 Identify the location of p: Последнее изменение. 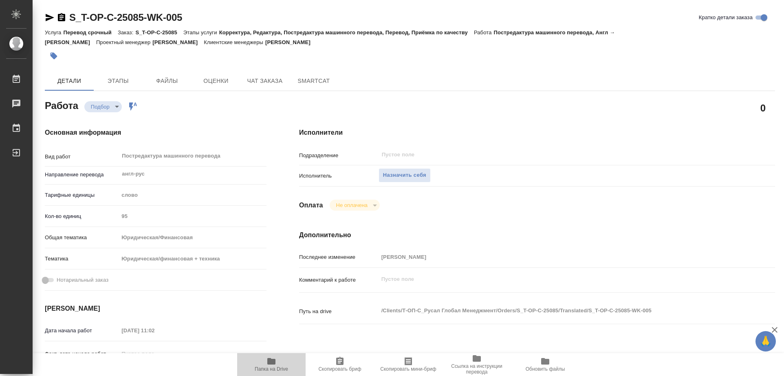
(339, 257).